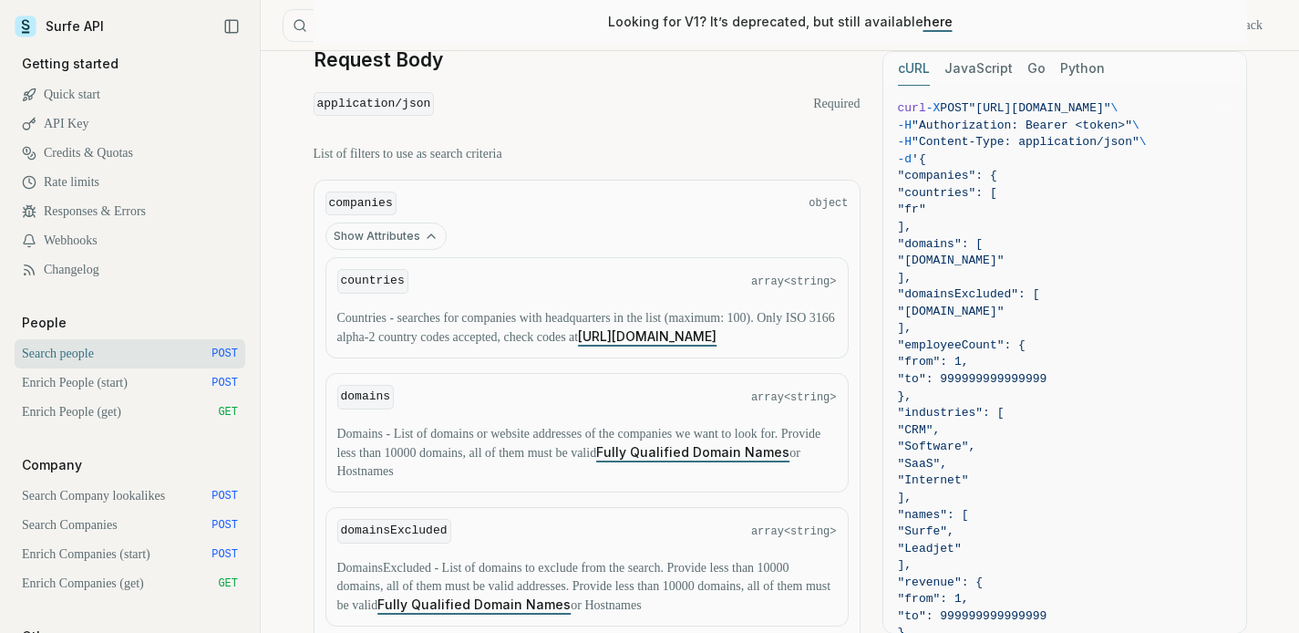  I want to click on button: Search⌘K, so click(510, 26).